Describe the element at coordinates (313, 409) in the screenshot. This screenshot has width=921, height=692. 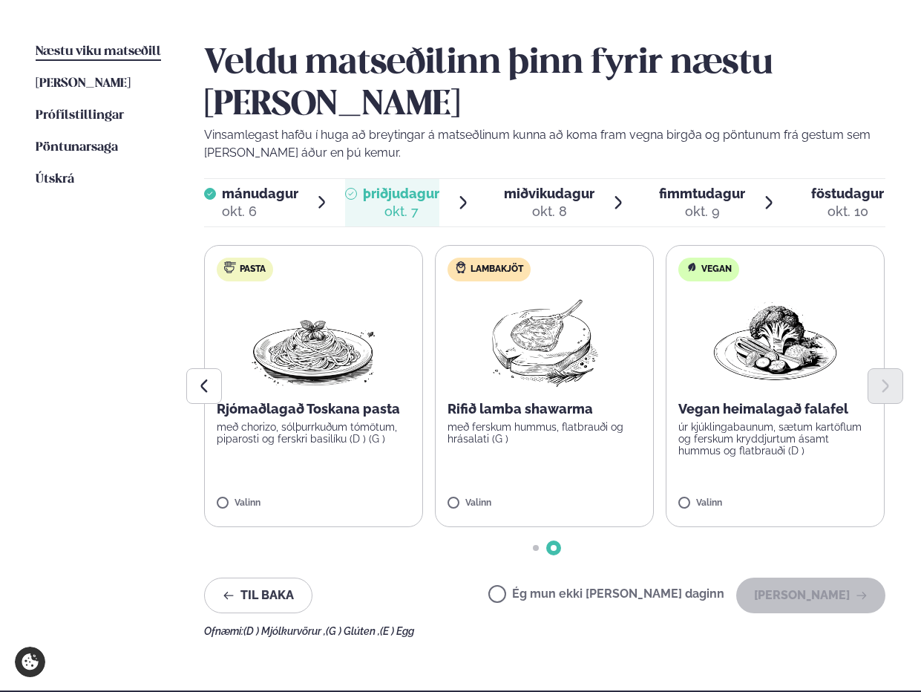
I see `p: Rjómaðlagað Toskana pasta` at that location.